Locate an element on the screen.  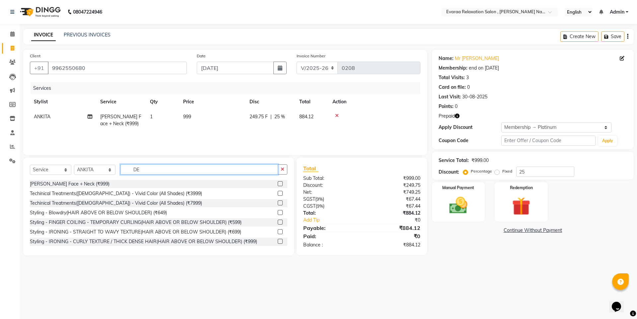
span: 25 % is located at coordinates (280, 117).